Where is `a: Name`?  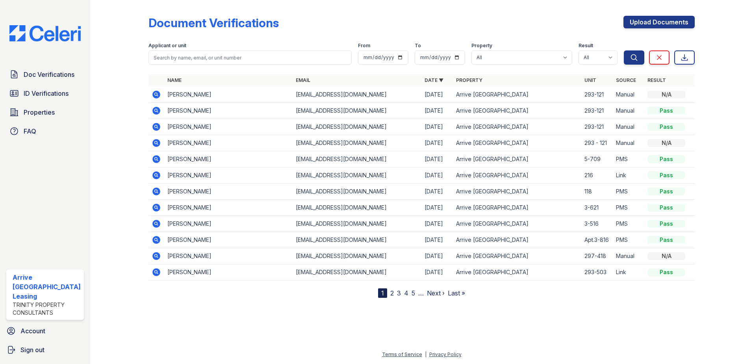
a: Name is located at coordinates (174, 80).